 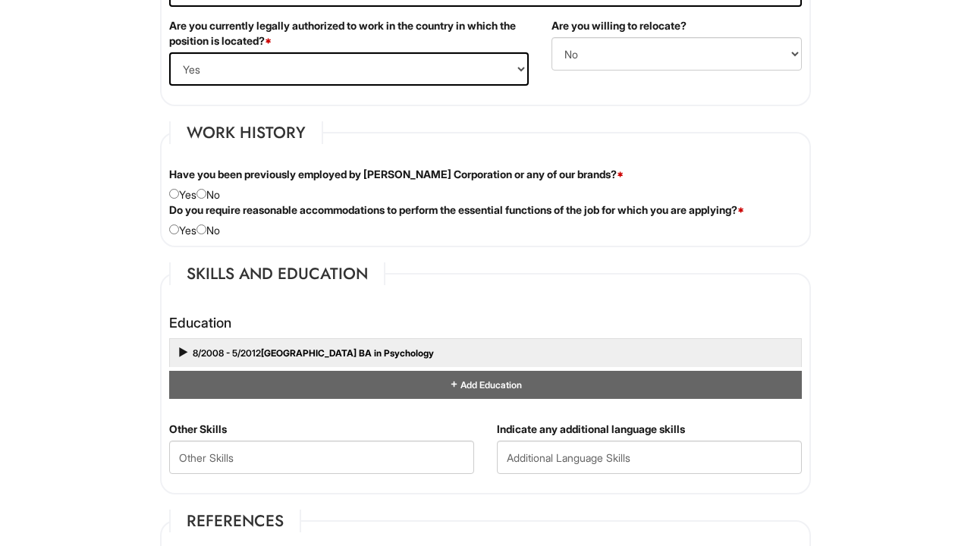 What do you see at coordinates (235, 521) in the screenshot?
I see `legend: References` at bounding box center [235, 521].